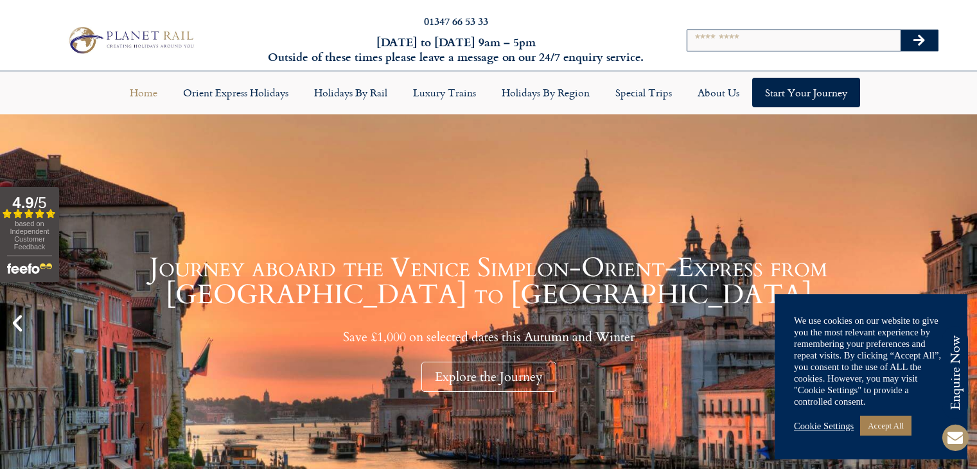 The height and width of the screenshot is (469, 977). What do you see at coordinates (823, 426) in the screenshot?
I see `a: Cookie Settings` at bounding box center [823, 426].